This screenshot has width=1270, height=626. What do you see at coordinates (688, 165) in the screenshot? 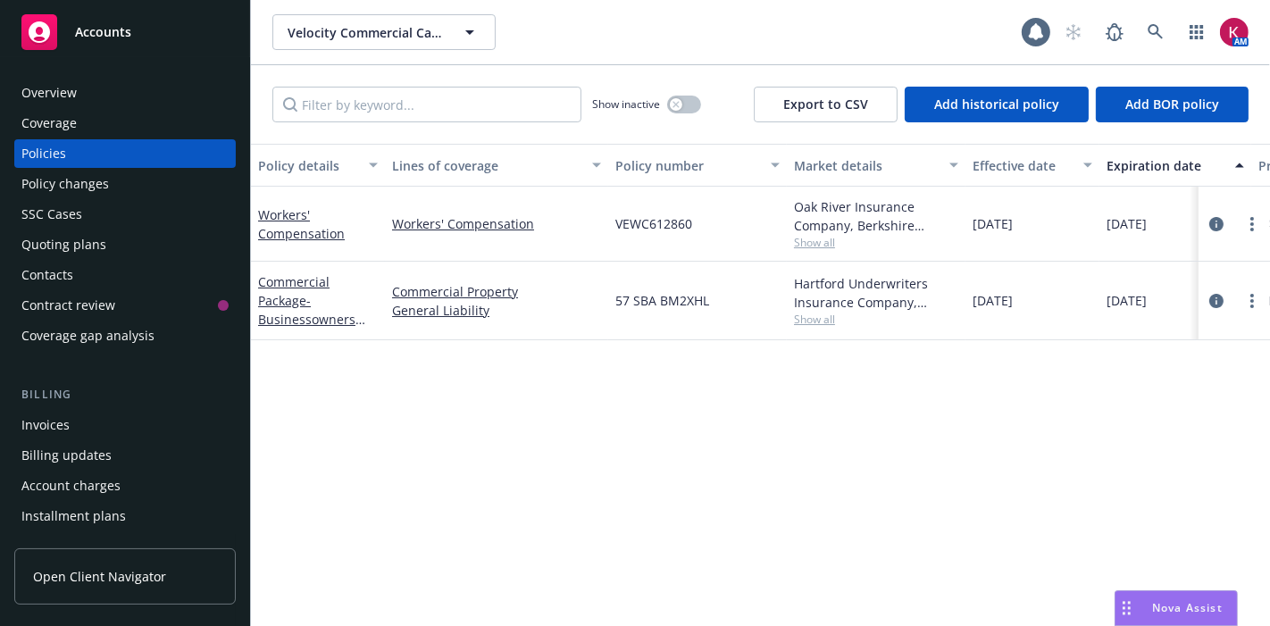
I see `div: Policy number` at bounding box center [688, 165].